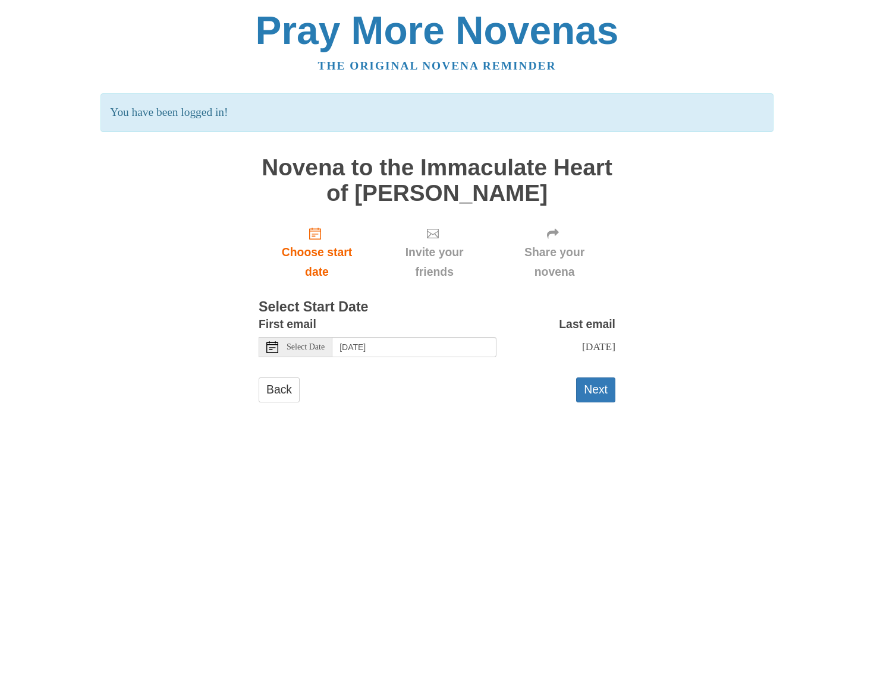 This screenshot has width=874, height=699. I want to click on button: Next, so click(596, 389).